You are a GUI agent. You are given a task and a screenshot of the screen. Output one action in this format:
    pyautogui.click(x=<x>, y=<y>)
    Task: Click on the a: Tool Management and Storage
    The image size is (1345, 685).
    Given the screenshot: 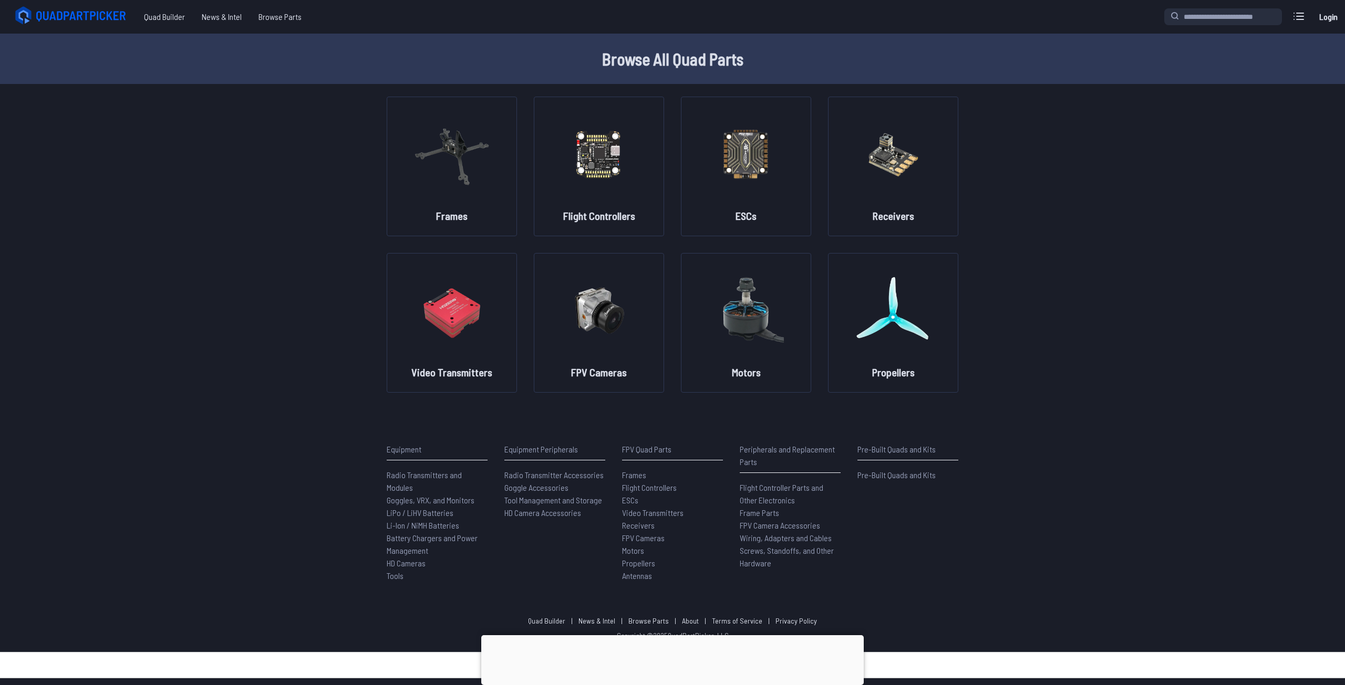 What is the action you would take?
    pyautogui.click(x=555, y=501)
    